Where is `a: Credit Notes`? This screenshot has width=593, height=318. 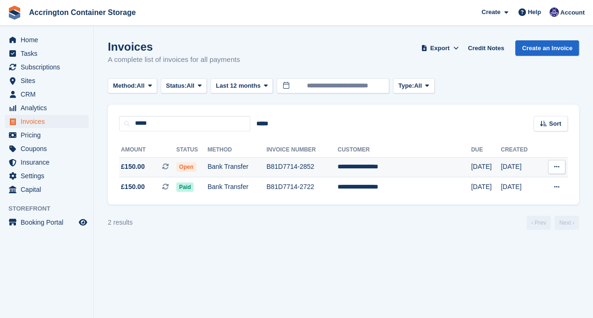
a: Credit Notes is located at coordinates (486, 48).